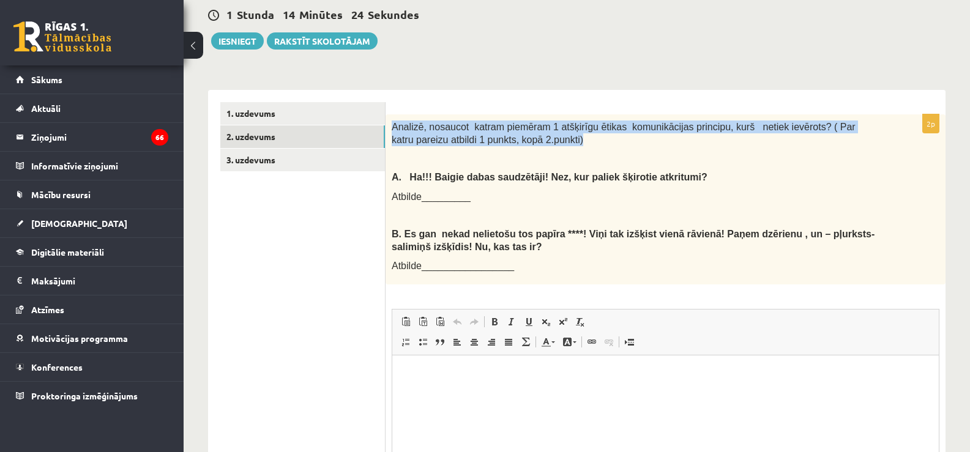  What do you see at coordinates (546, 322) in the screenshot?
I see `a: Apakšraksts` at bounding box center [546, 322].